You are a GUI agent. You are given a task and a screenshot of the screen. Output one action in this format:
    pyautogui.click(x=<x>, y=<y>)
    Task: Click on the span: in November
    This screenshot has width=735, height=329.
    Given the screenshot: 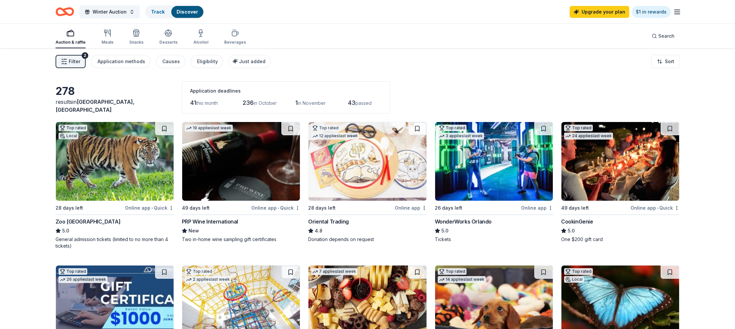 What is the action you would take?
    pyautogui.click(x=312, y=103)
    